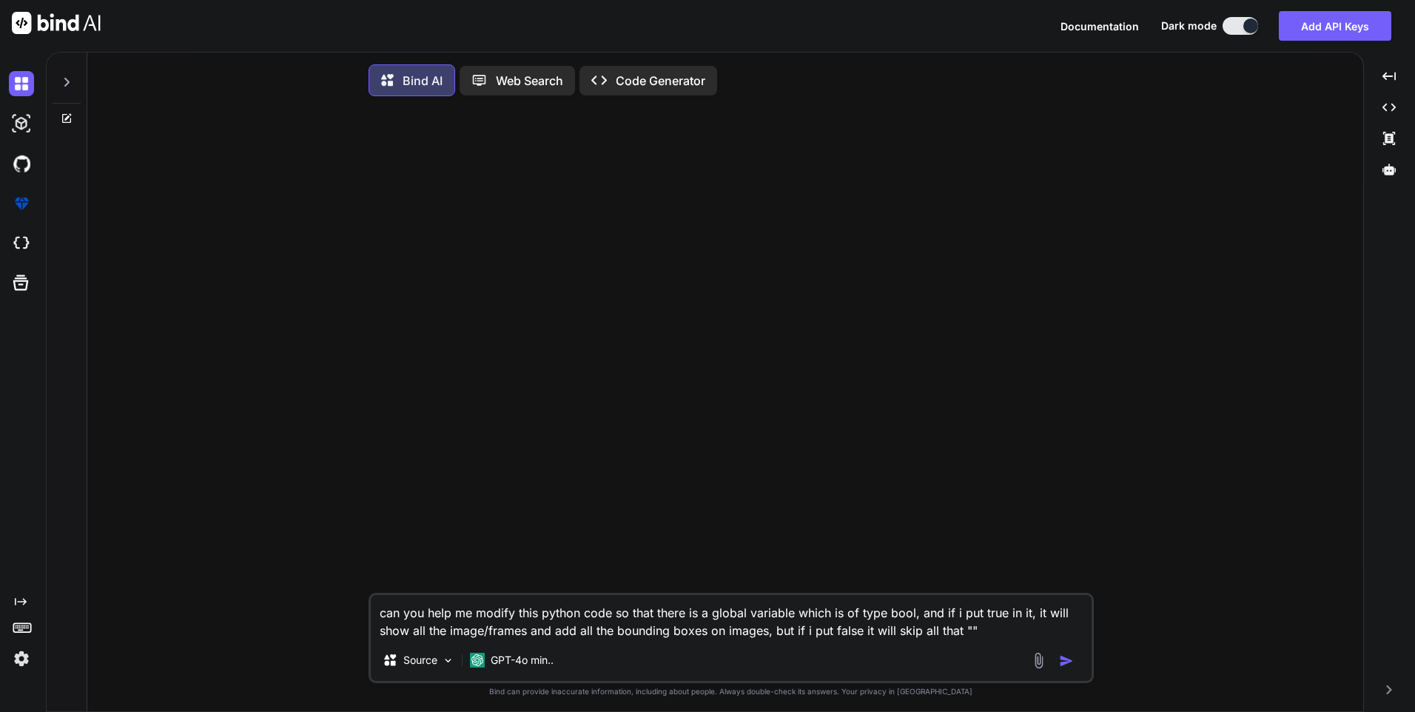 The width and height of the screenshot is (1415, 712). What do you see at coordinates (1188, 26) in the screenshot?
I see `span: Dark mode` at bounding box center [1188, 26].